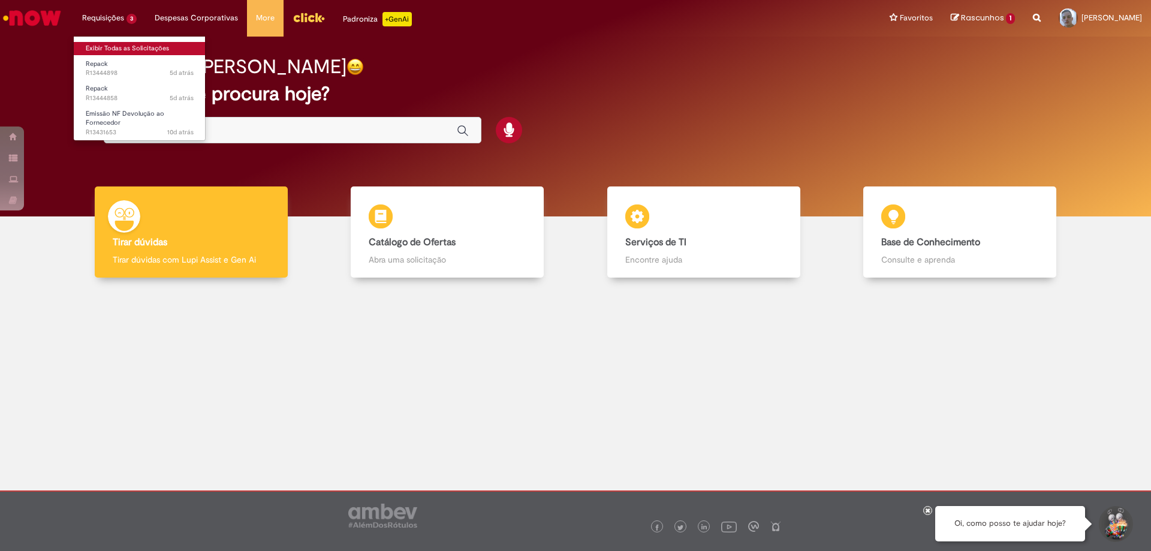 This screenshot has width=1151, height=551. I want to click on span: Despesas Corporativas, so click(196, 18).